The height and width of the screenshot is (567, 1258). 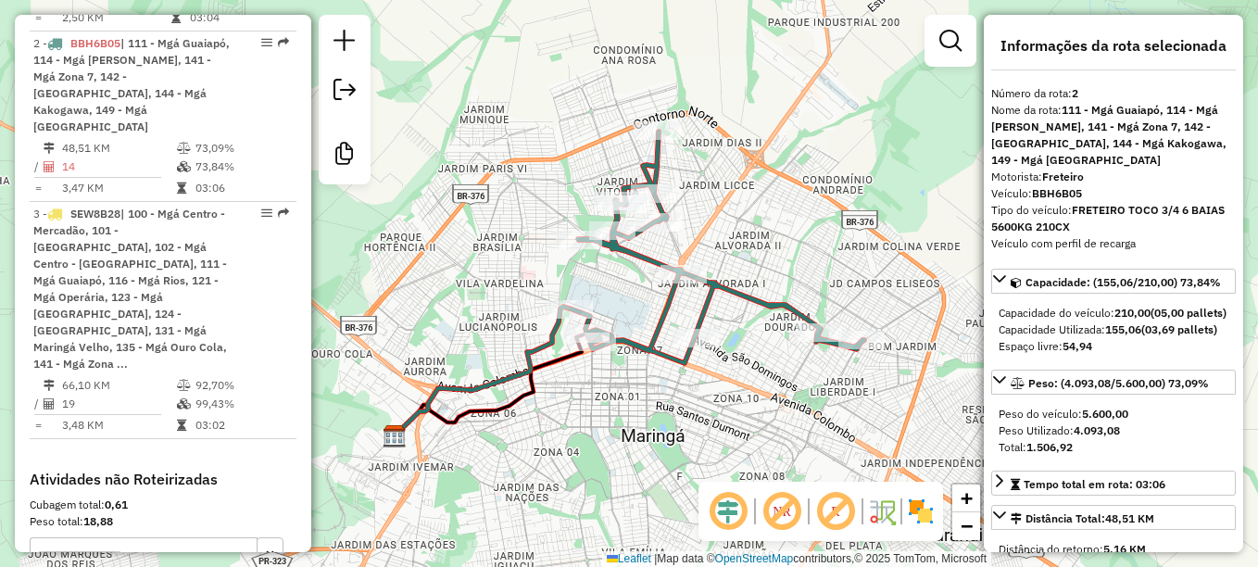 What do you see at coordinates (132, 84) in the screenshot?
I see `span: 2 -` at bounding box center [132, 84].